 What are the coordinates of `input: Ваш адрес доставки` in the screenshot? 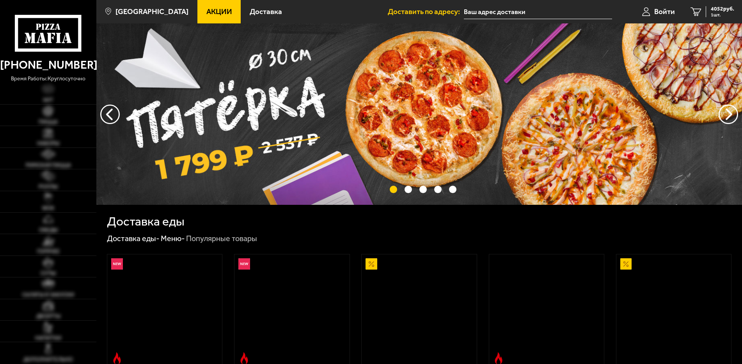 It's located at (538, 12).